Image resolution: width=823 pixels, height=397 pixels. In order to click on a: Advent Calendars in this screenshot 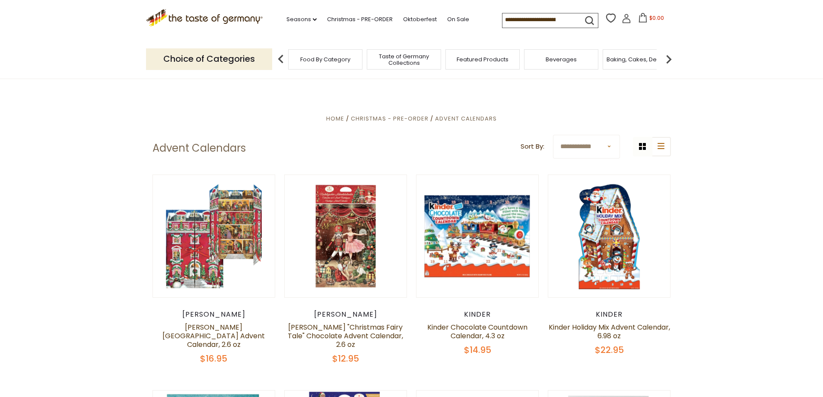, I will do `click(466, 118)`.